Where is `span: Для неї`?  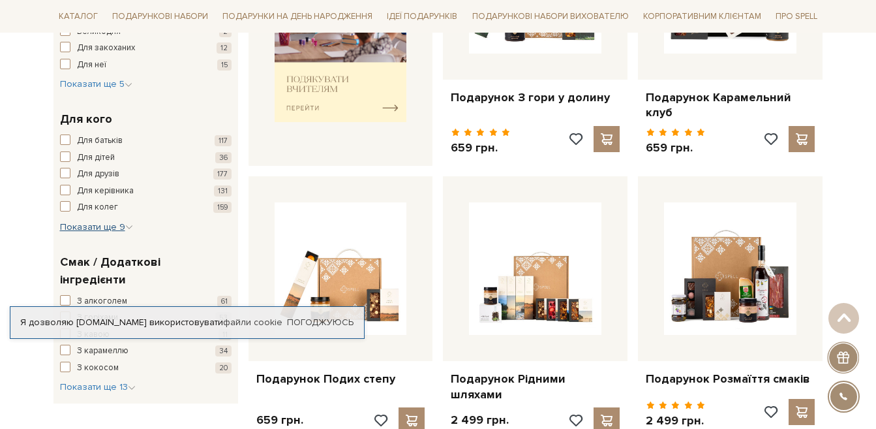
span: Для неї is located at coordinates (91, 65).